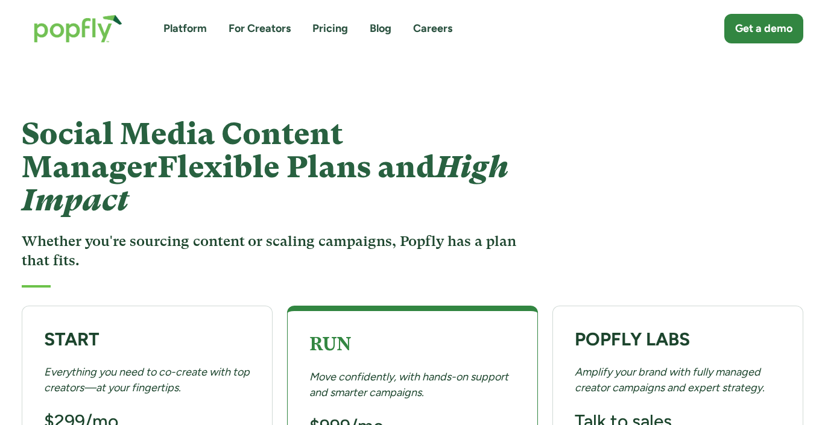 This screenshot has height=425, width=825. What do you see at coordinates (185, 28) in the screenshot?
I see `a: Platform` at bounding box center [185, 28].